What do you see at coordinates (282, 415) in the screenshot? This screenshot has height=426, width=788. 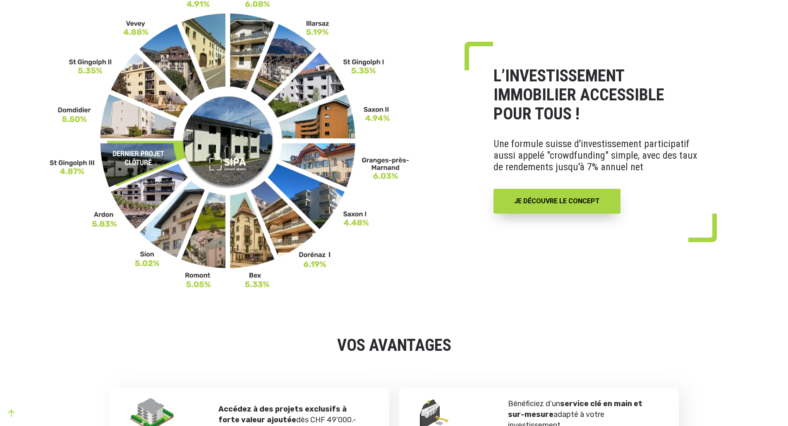 I see `strong: Accédez à des projets exclusifs à forte valeur ajoutée` at bounding box center [282, 415].